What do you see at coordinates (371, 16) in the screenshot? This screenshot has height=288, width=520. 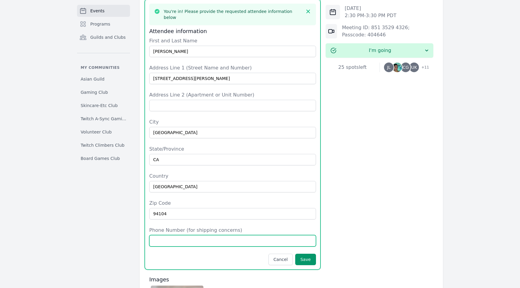 I see `p: 2:30 PM - 3:30 PM PDT` at bounding box center [371, 16].